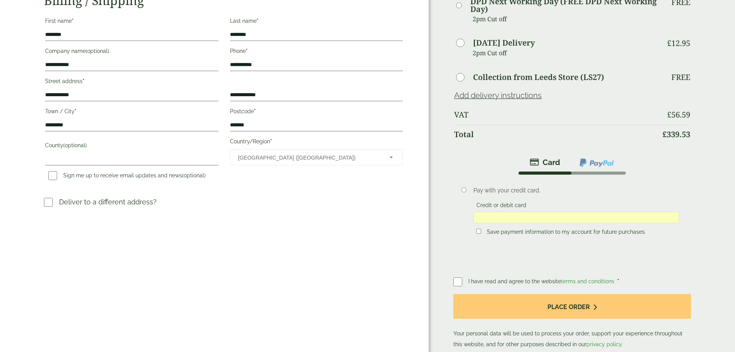 This screenshot has width=735, height=352. I want to click on label: Phone, so click(317, 52).